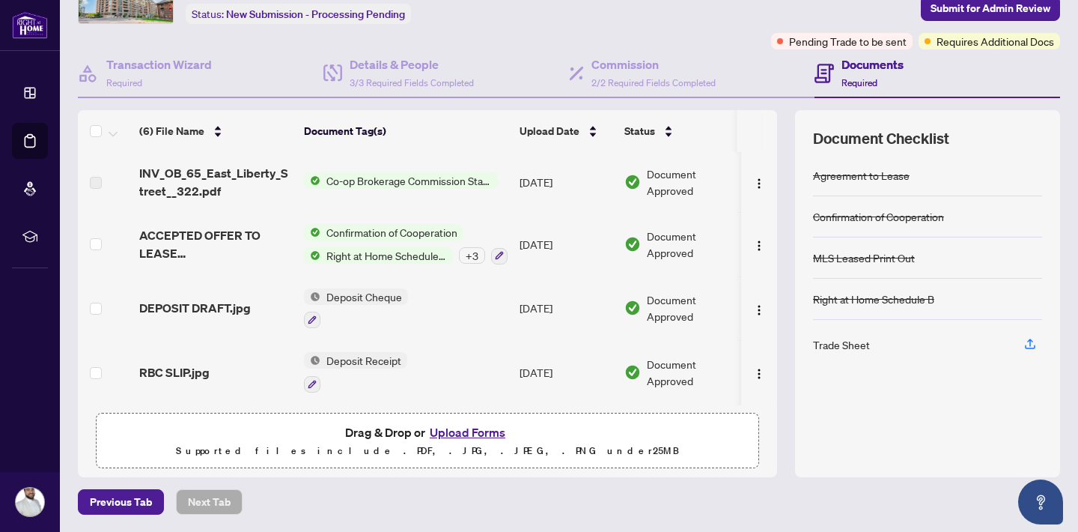  What do you see at coordinates (654, 82) in the screenshot?
I see `span: 2/2 Required Fields Completed` at bounding box center [654, 82].